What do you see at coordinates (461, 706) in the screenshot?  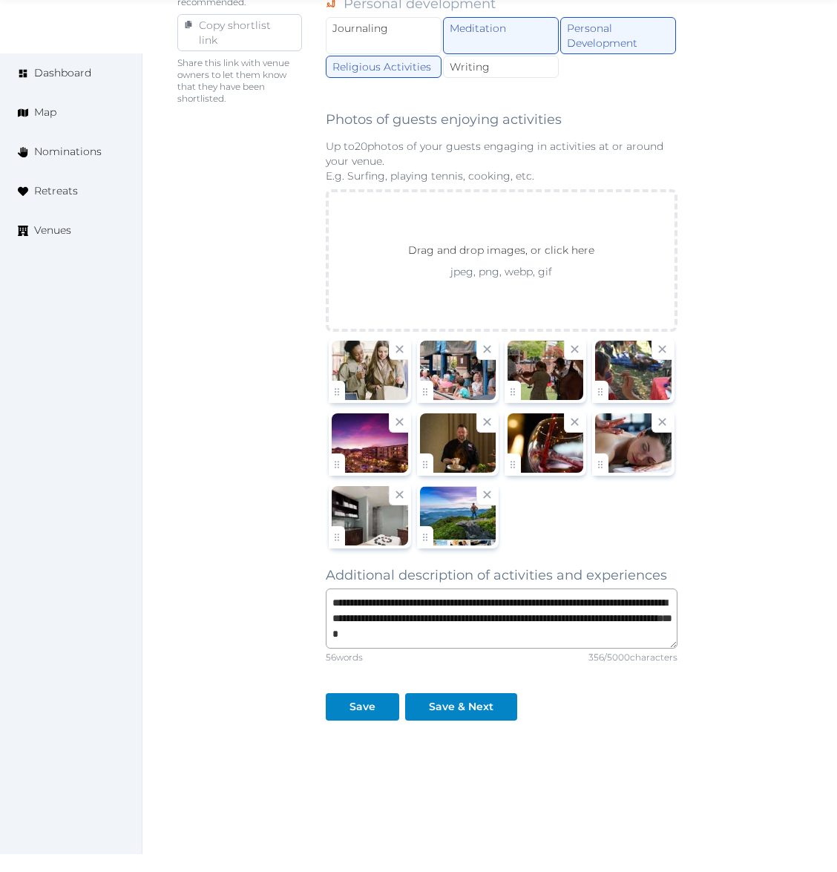 I see `div: Save & Next` at bounding box center [461, 706].